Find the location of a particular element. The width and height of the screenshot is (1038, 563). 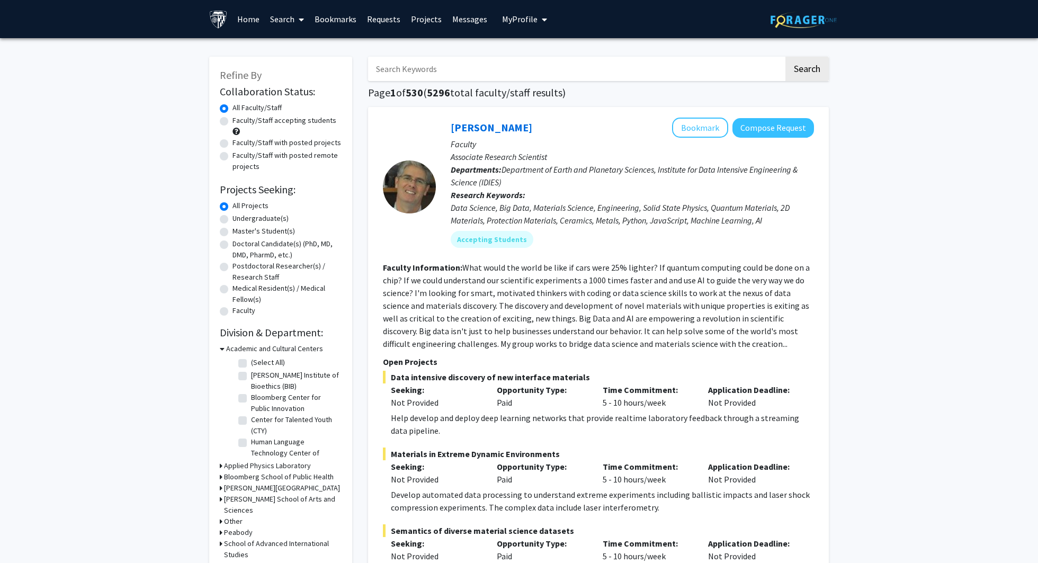

h2: Projects Seeking: is located at coordinates (281, 190).